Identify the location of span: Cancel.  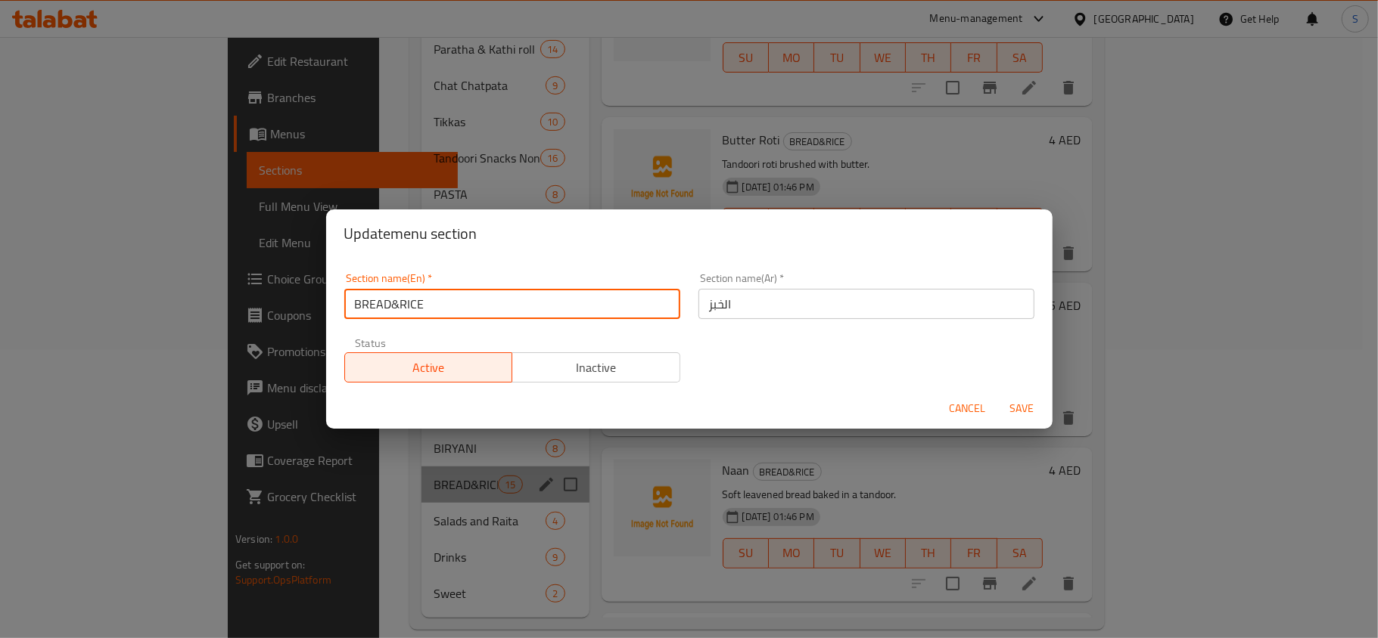
(968, 408).